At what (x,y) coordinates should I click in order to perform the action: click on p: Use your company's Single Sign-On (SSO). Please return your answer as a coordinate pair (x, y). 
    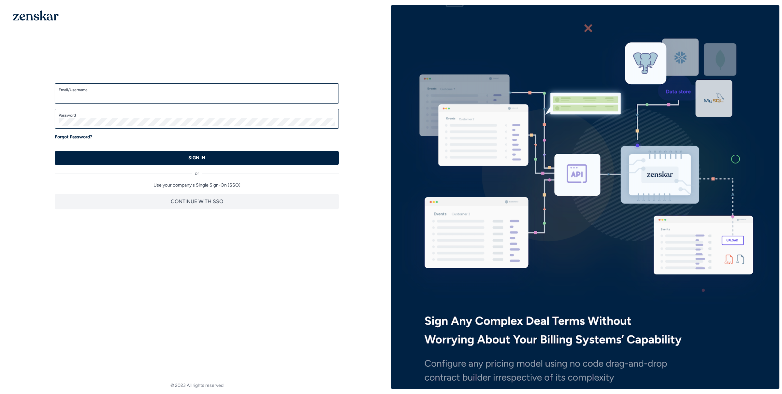
    Looking at the image, I should click on (197, 185).